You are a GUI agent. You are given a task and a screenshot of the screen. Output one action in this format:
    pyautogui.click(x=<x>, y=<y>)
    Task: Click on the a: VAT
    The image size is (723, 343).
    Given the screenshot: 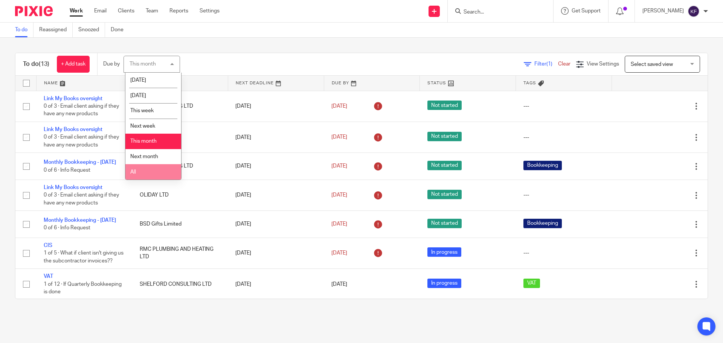 What is the action you would take?
    pyautogui.click(x=48, y=276)
    